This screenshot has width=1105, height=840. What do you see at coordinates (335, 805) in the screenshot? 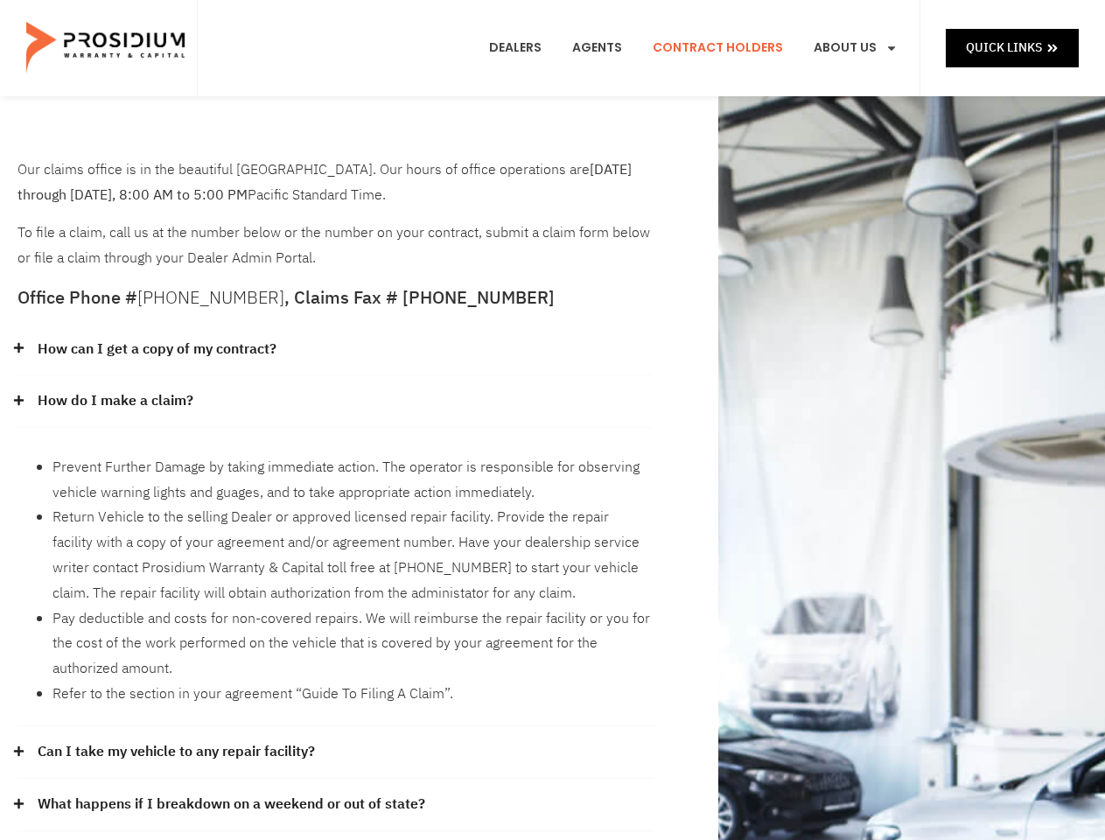
I see `div: What happens if I breakdown on a weekend or out of state?` at bounding box center [335, 805].